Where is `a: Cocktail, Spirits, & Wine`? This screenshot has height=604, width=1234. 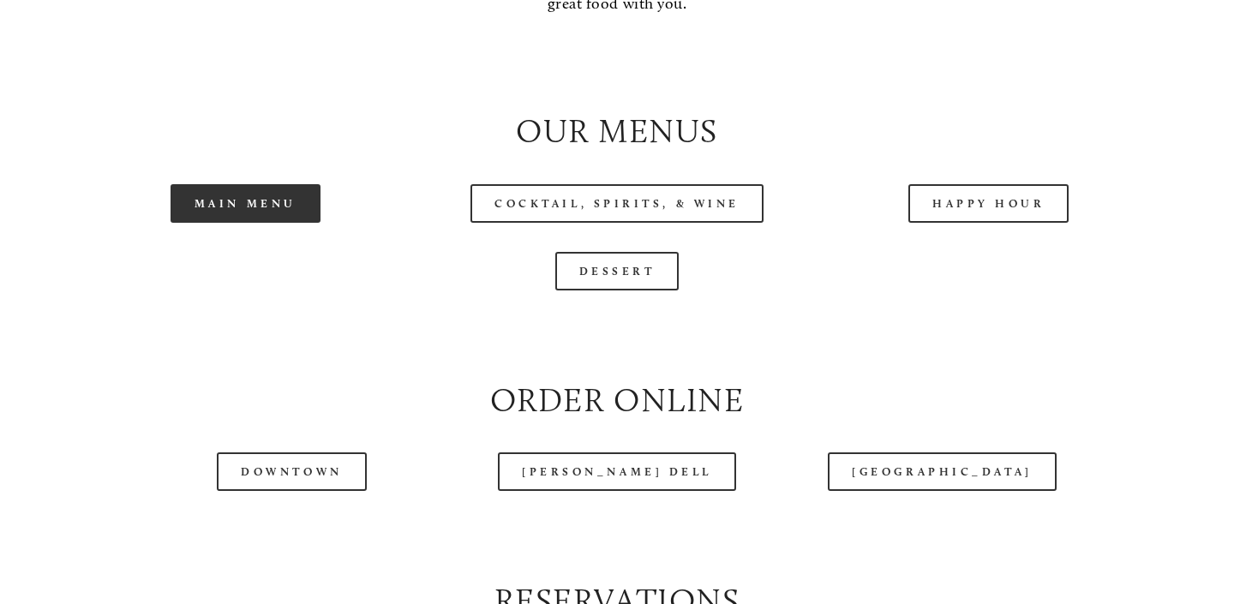
a: Cocktail, Spirits, & Wine is located at coordinates (617, 203).